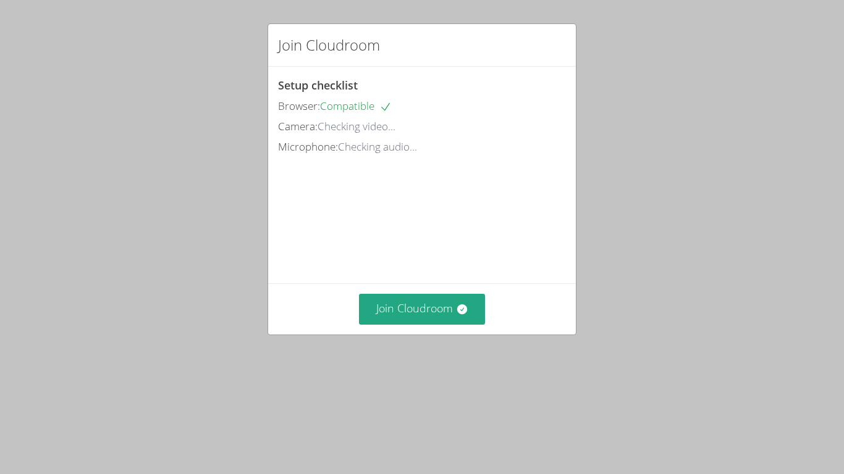 This screenshot has width=844, height=474. I want to click on h2: Join Cloudroom, so click(329, 45).